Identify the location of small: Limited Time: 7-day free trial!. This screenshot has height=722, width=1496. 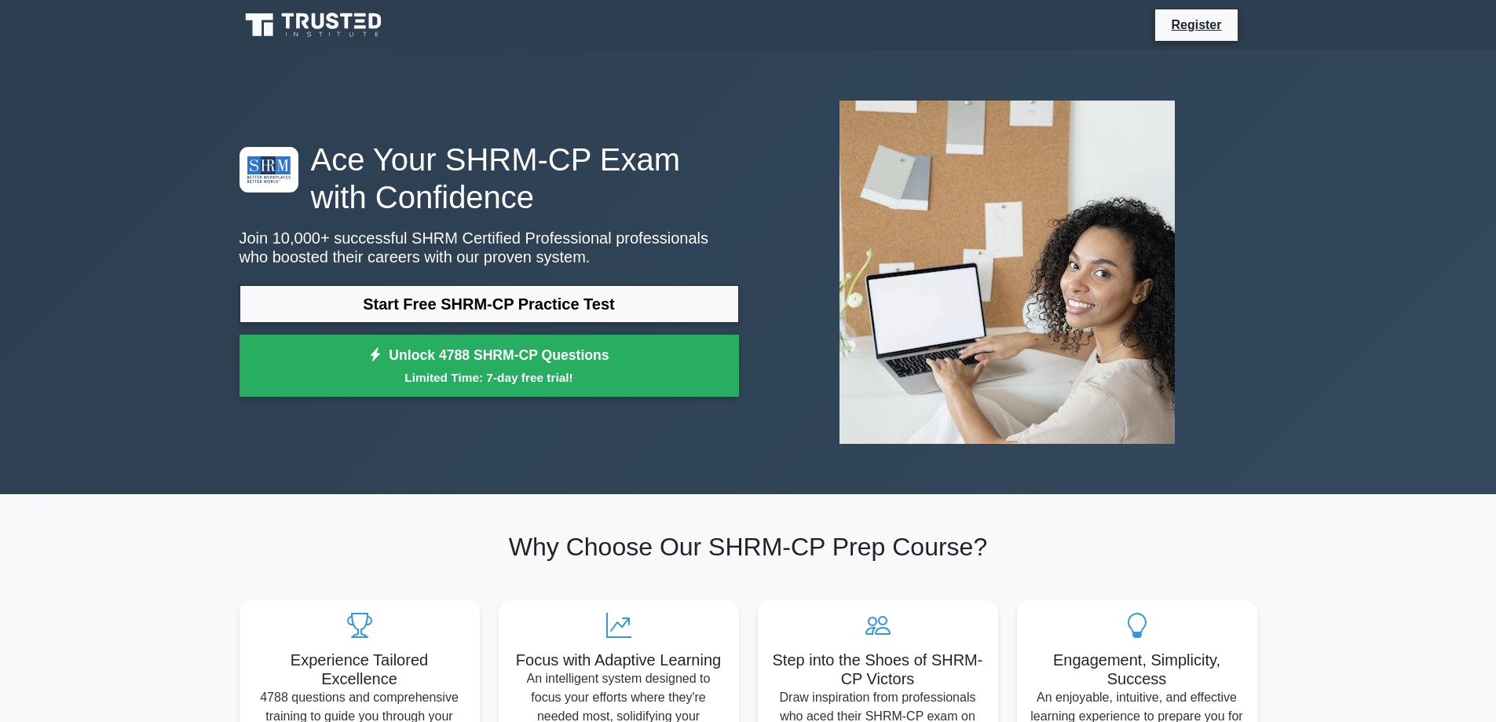
(489, 377).